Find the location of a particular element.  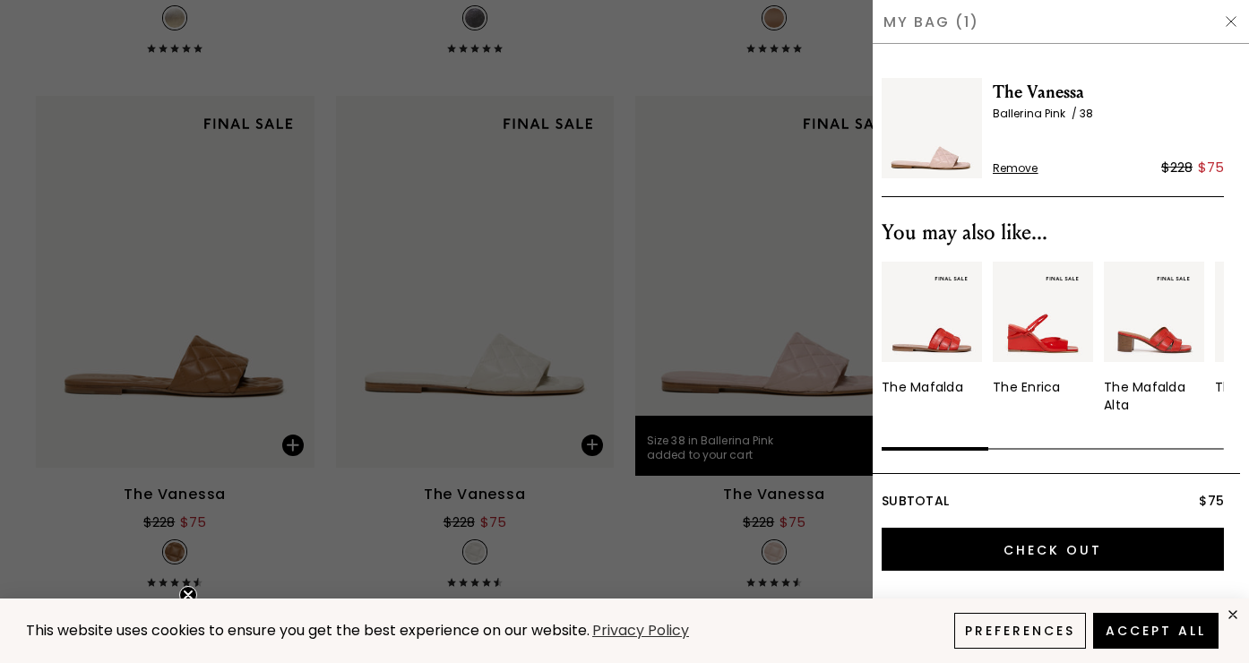

img: 7318940418107_01_Main_New_TheMafalda_Lipstick_CroccoPrintedLeather_290x387_crop_center.jpg is located at coordinates (932, 312).